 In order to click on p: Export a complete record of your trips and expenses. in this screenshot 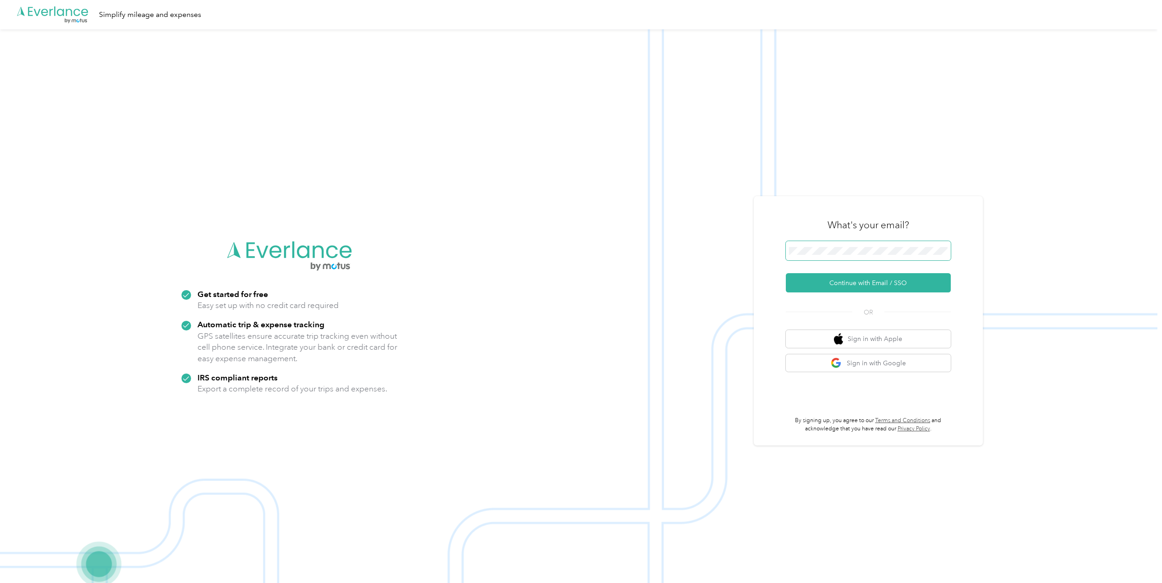, I will do `click(292, 389)`.